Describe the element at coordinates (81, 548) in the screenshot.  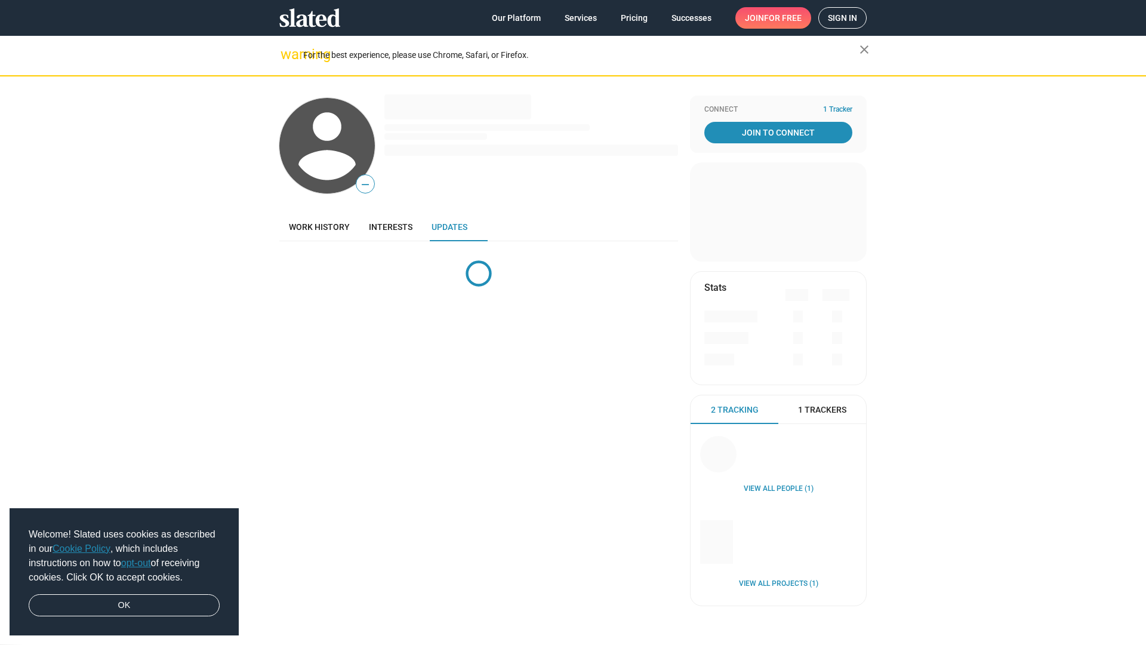
I see `a: Cookie Policy` at that location.